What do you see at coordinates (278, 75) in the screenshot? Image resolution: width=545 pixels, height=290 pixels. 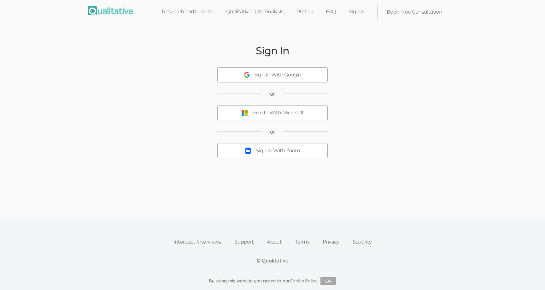 I see `div: Sign In With Google` at bounding box center [278, 75].